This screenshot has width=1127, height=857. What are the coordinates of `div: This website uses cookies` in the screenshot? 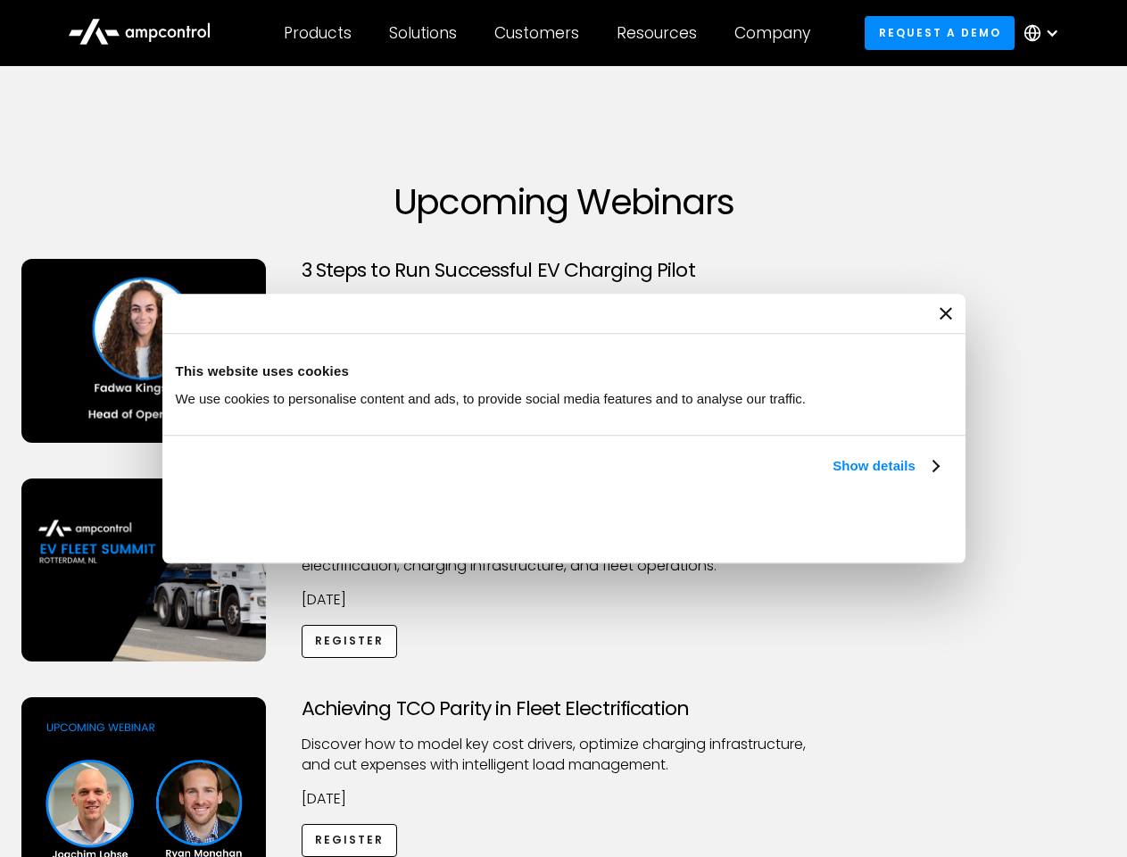 It's located at (564, 371).